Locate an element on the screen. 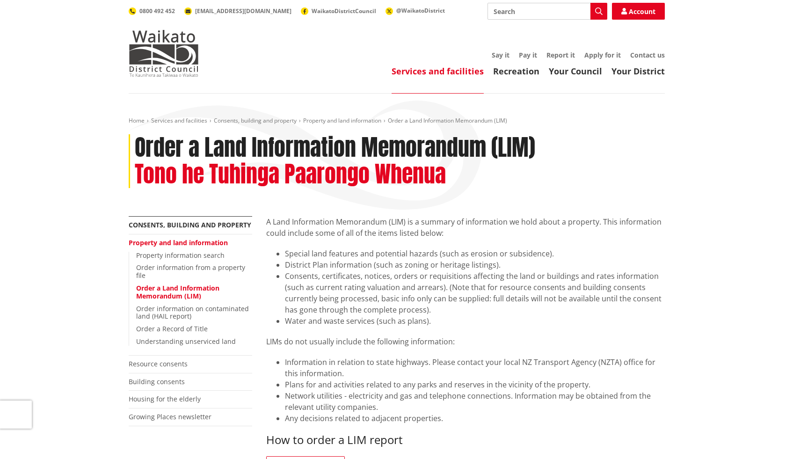 The width and height of the screenshot is (793, 459). li: Plans for and activities related to any parks and reserves in the vicinity of the property. is located at coordinates (475, 385).